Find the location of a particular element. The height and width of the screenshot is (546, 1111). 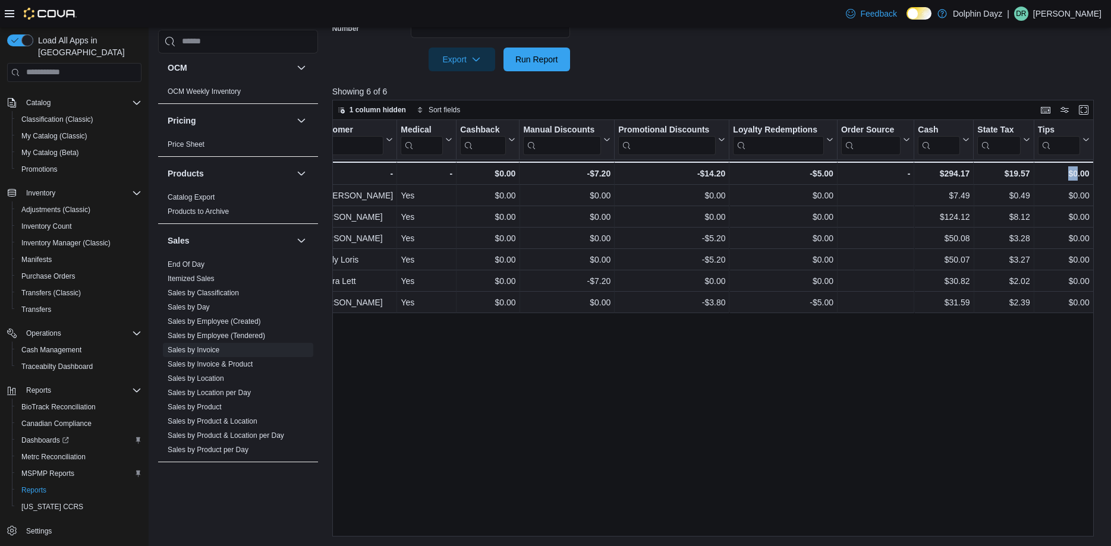

a: Reports is located at coordinates (34, 490).